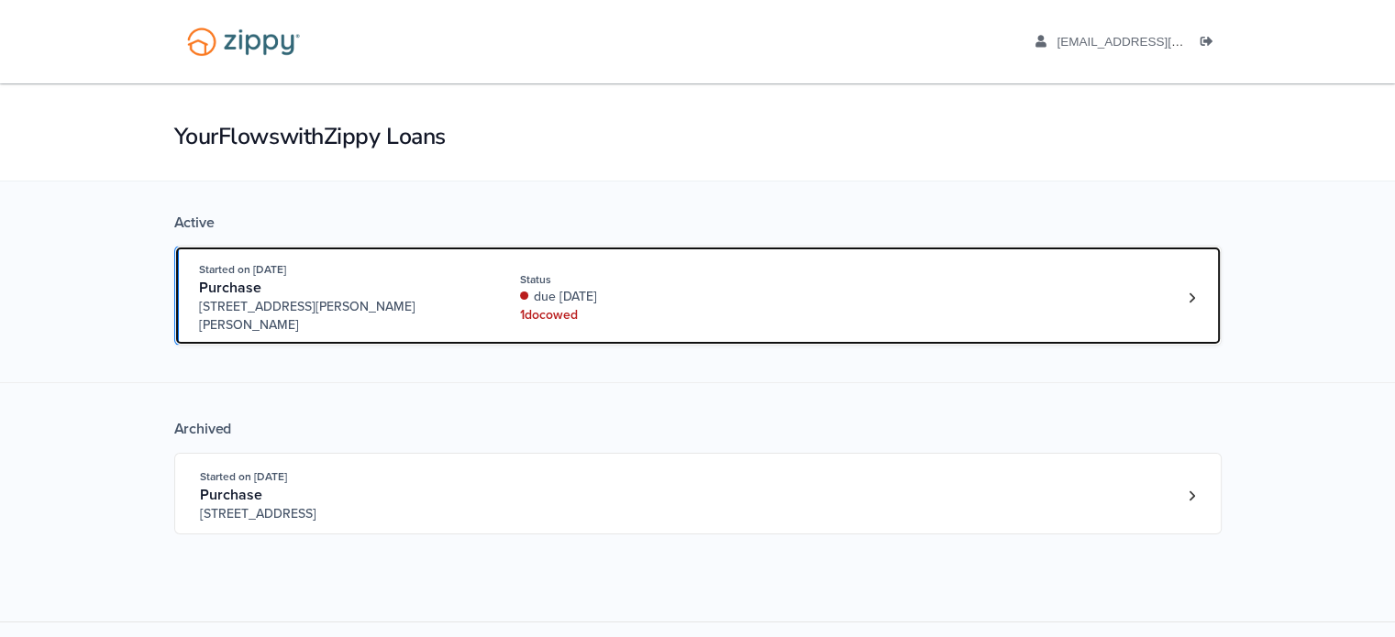 The height and width of the screenshot is (637, 1395). What do you see at coordinates (698, 137) in the screenshot?
I see `h1: Your Flows with Zippy Loans` at bounding box center [698, 137].